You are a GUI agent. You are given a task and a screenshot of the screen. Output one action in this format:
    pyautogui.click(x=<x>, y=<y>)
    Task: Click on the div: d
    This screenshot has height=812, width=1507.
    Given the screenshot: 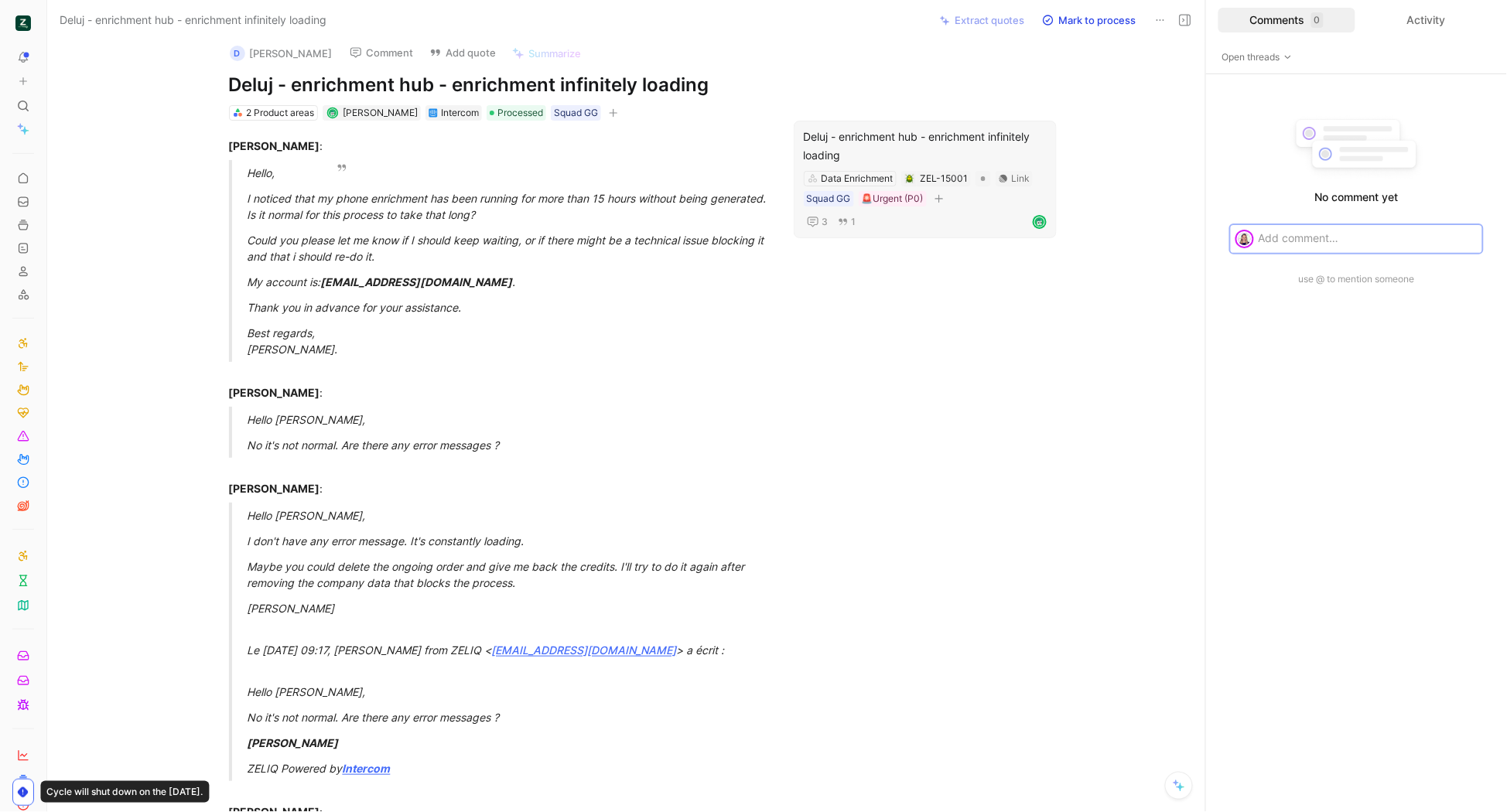 What is the action you would take?
    pyautogui.click(x=237, y=53)
    